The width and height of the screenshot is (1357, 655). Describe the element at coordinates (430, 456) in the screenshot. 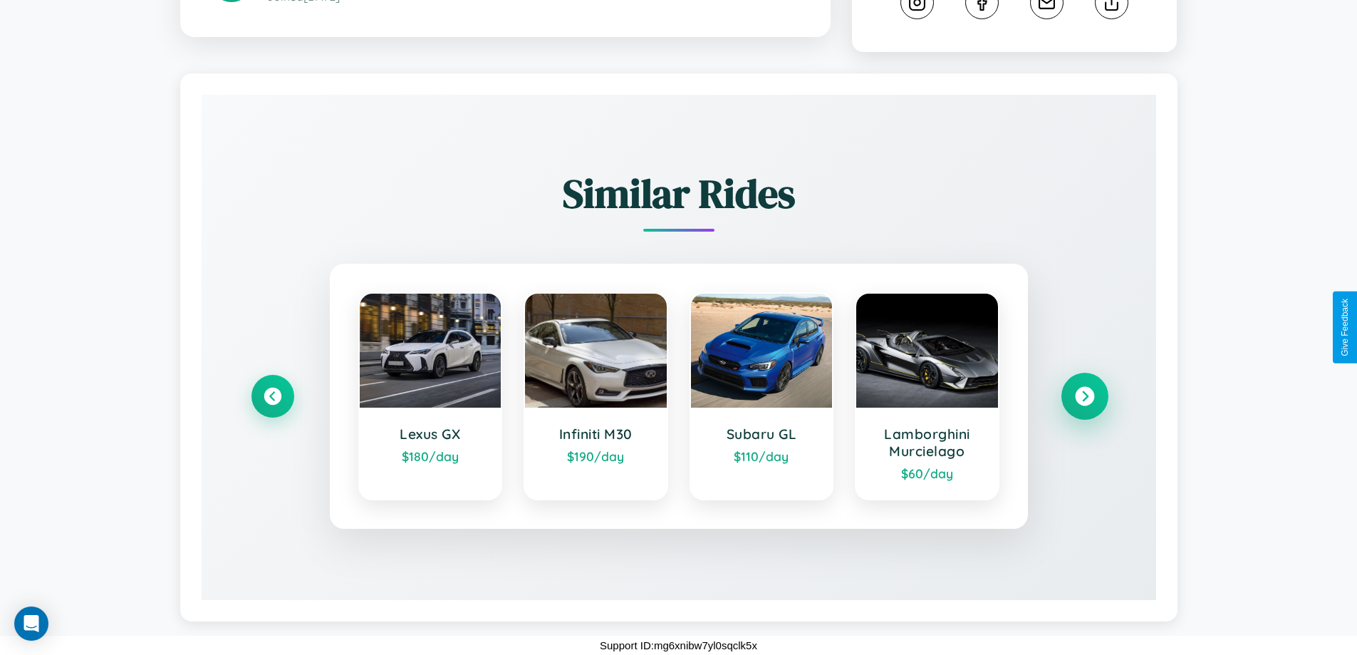

I see `div: $ 180 /day` at that location.